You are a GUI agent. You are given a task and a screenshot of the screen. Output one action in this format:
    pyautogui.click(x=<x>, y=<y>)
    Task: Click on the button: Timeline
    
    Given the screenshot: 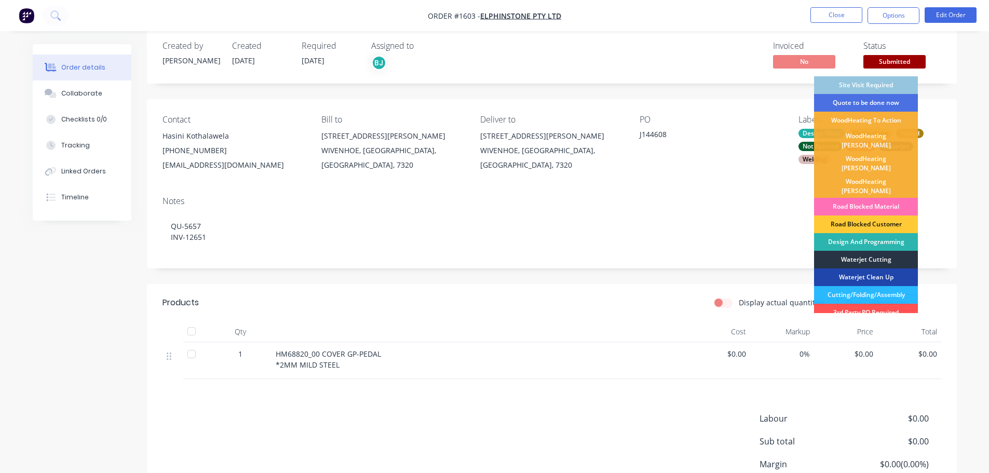 What is the action you would take?
    pyautogui.click(x=82, y=197)
    